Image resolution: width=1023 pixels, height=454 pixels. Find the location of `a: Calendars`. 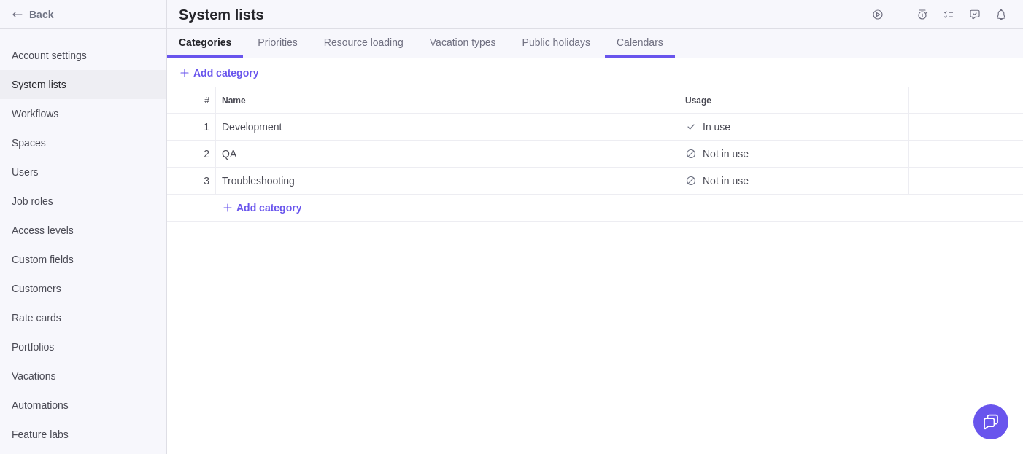

a: Calendars is located at coordinates (640, 43).